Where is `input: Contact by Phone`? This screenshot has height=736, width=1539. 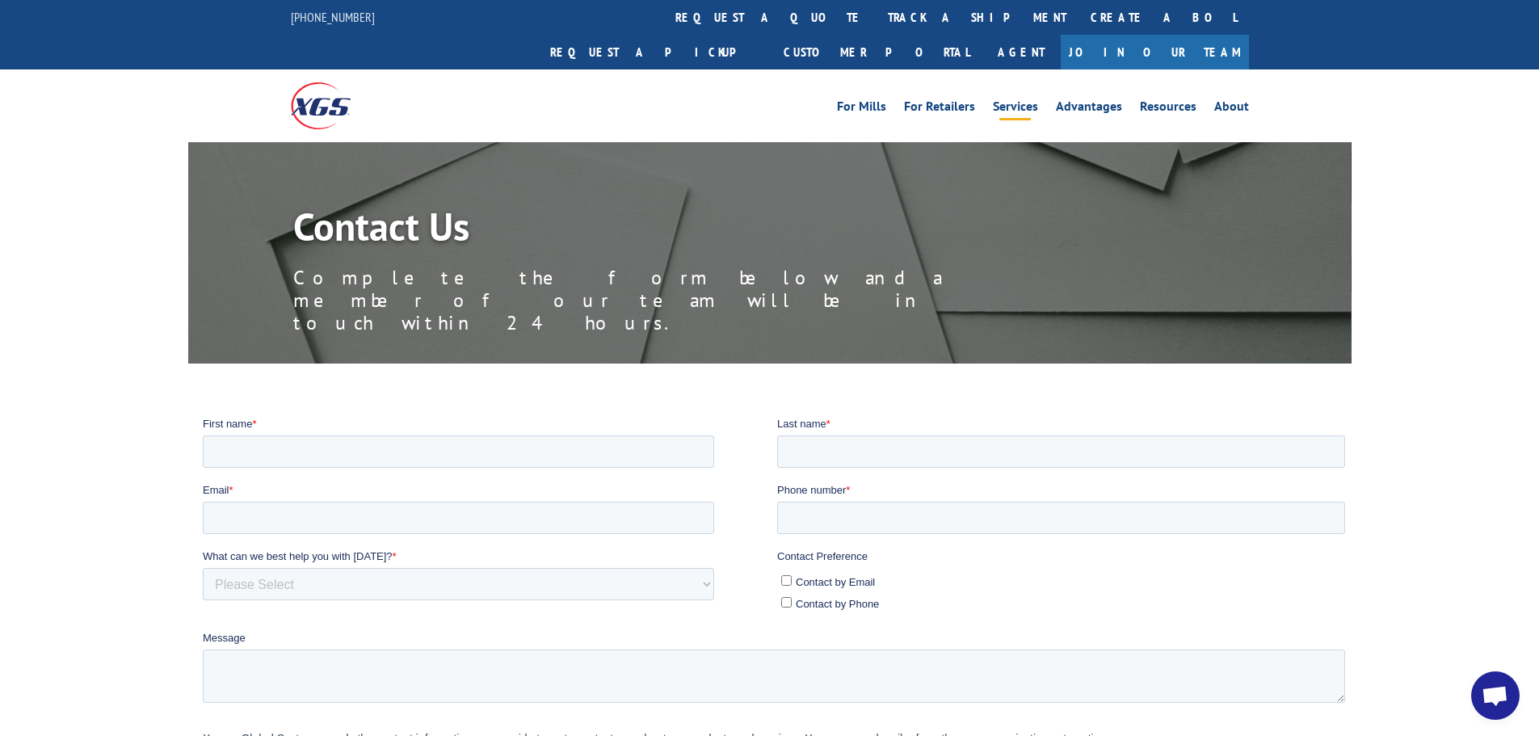 input: Contact by Phone is located at coordinates (583, 186).